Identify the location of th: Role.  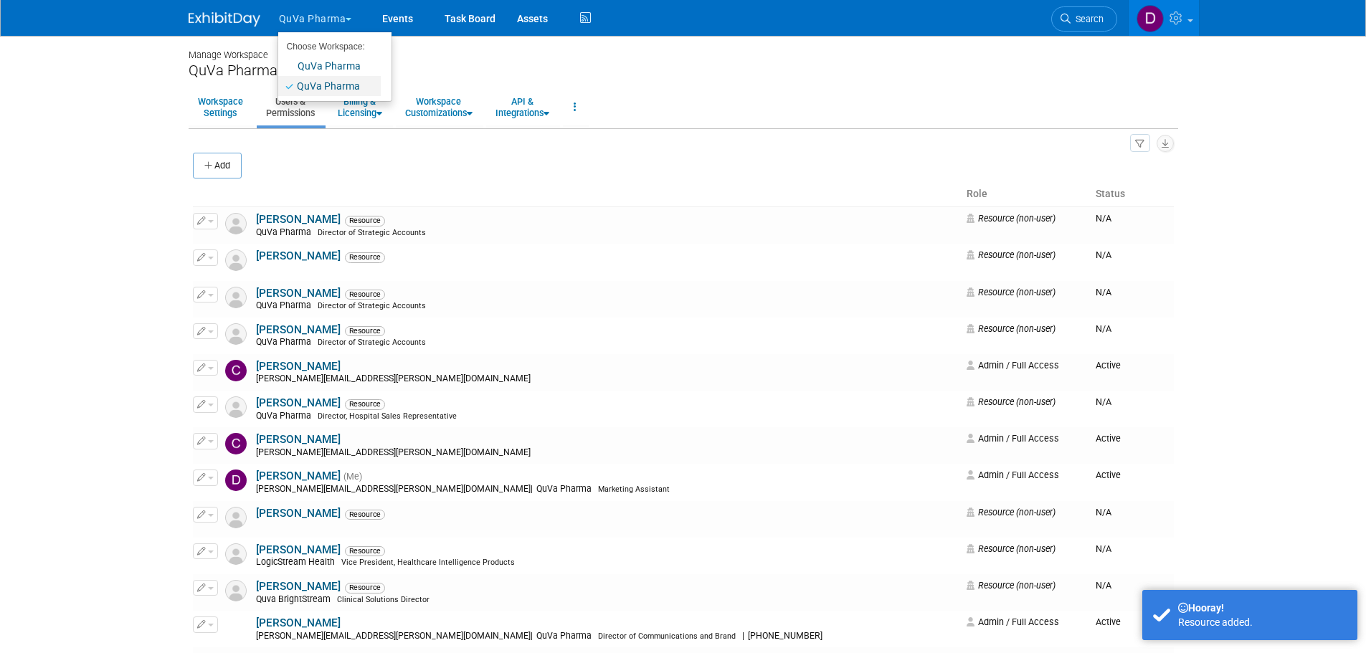
(1025, 194).